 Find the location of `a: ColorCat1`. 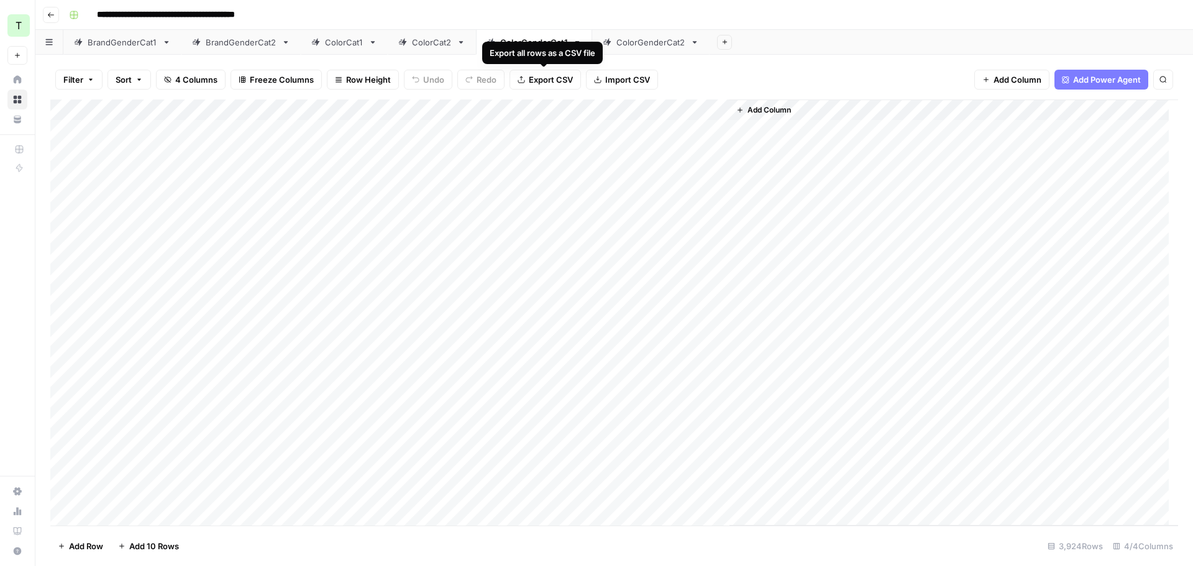

a: ColorCat1 is located at coordinates (344, 42).